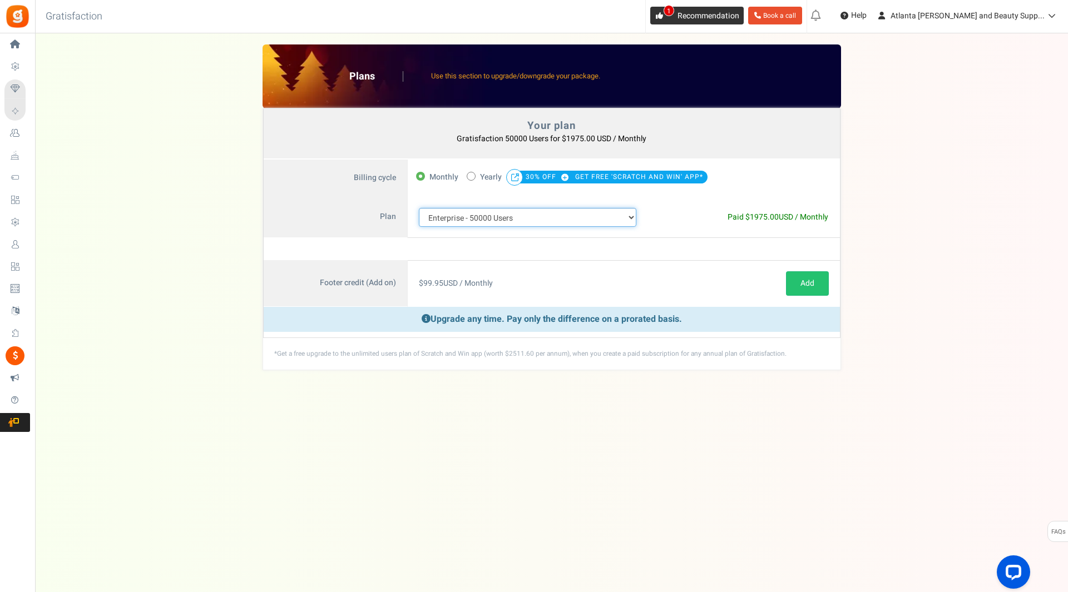 The height and width of the screenshot is (592, 1068). I want to click on span: GET FREE 'SCRATCH AND WIN' APP*, so click(639, 177).